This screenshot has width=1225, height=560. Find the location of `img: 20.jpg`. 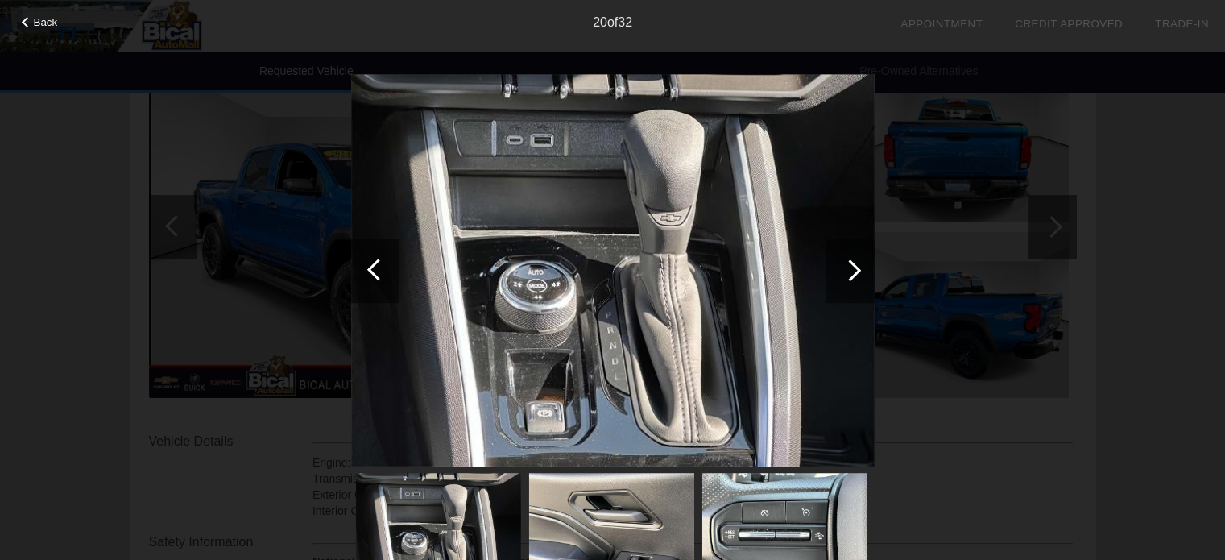

img: 20.jpg is located at coordinates (613, 271).